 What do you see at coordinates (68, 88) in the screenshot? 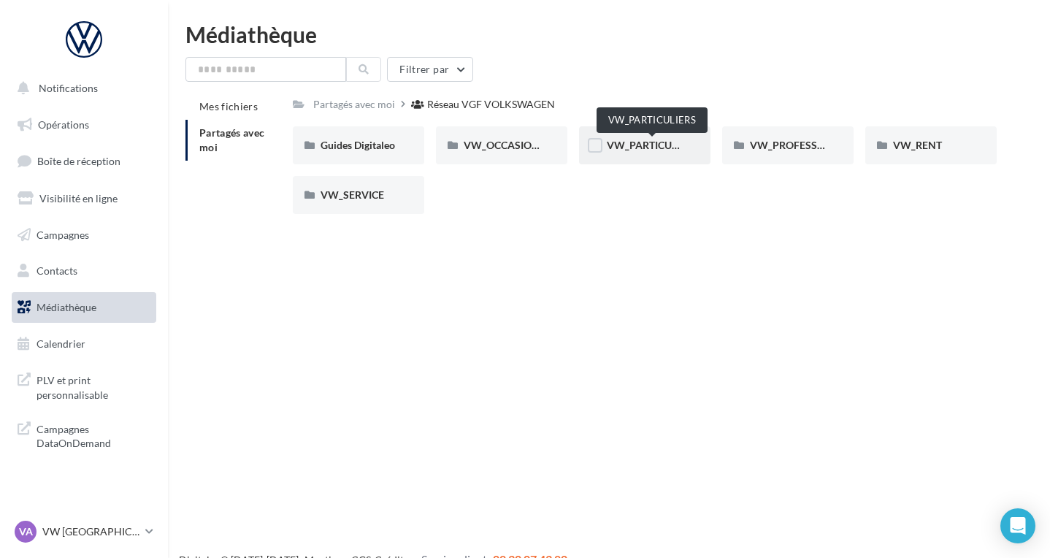
I see `span: Notifications` at bounding box center [68, 88].